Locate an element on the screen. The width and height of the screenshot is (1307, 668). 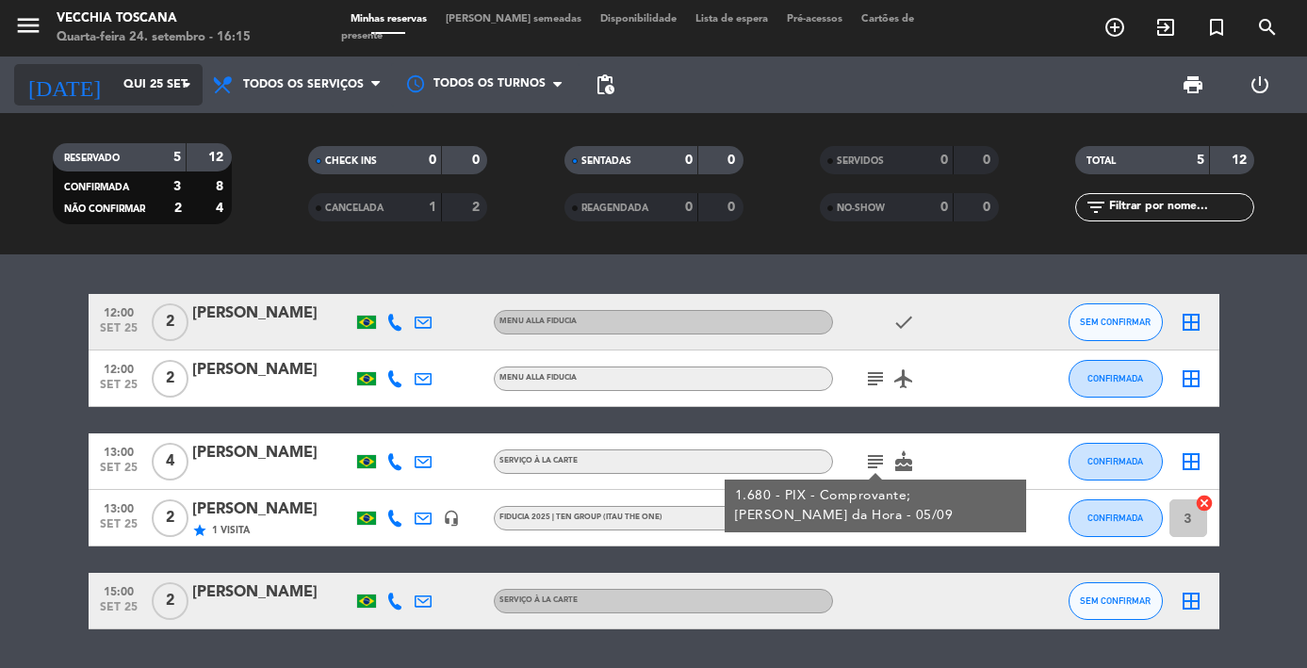
i: power_settings_new is located at coordinates (1260, 85).